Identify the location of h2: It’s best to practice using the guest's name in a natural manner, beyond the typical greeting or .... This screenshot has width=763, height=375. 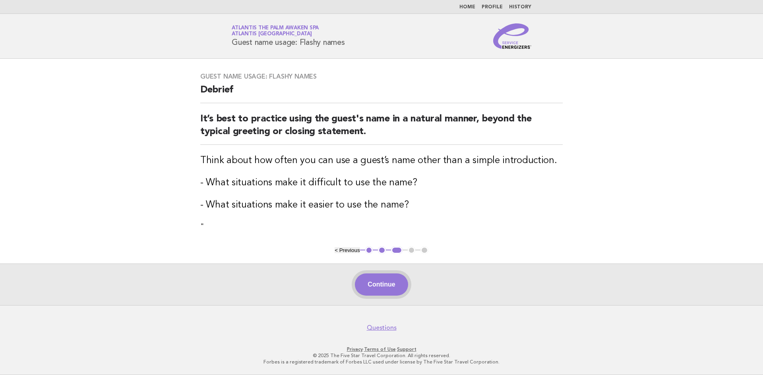
(381, 129).